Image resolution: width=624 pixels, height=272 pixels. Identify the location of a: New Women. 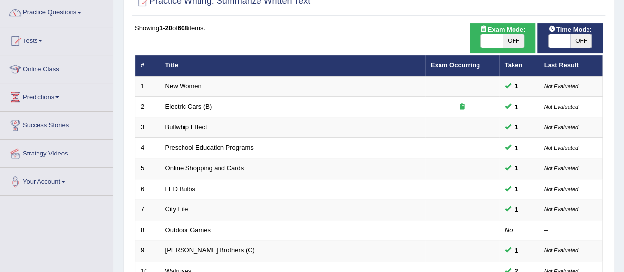
(183, 86).